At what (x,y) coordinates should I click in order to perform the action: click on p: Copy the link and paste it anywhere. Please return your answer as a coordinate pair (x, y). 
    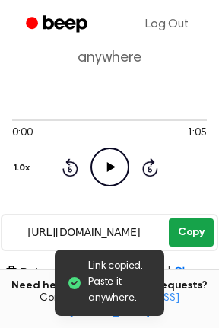
    Looking at the image, I should click on (109, 49).